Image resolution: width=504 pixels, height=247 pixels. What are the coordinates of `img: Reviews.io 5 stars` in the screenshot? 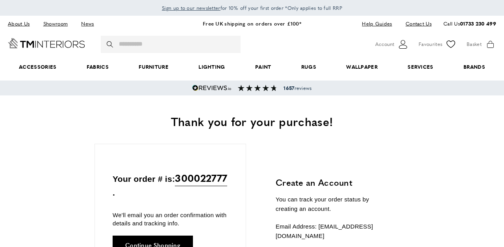 It's located at (212, 88).